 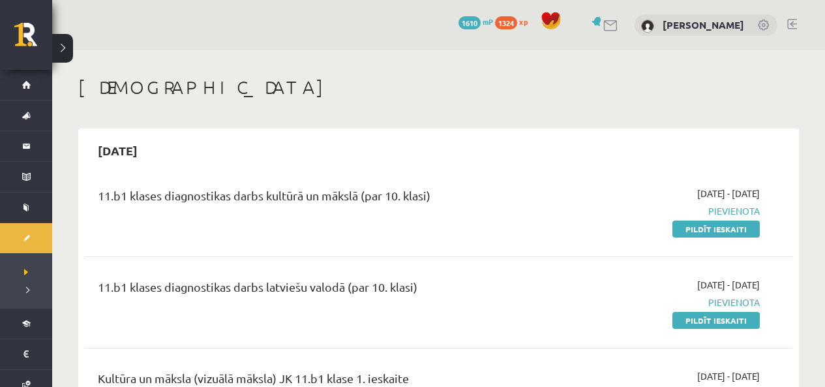 What do you see at coordinates (470, 23) in the screenshot?
I see `span: 1610` at bounding box center [470, 23].